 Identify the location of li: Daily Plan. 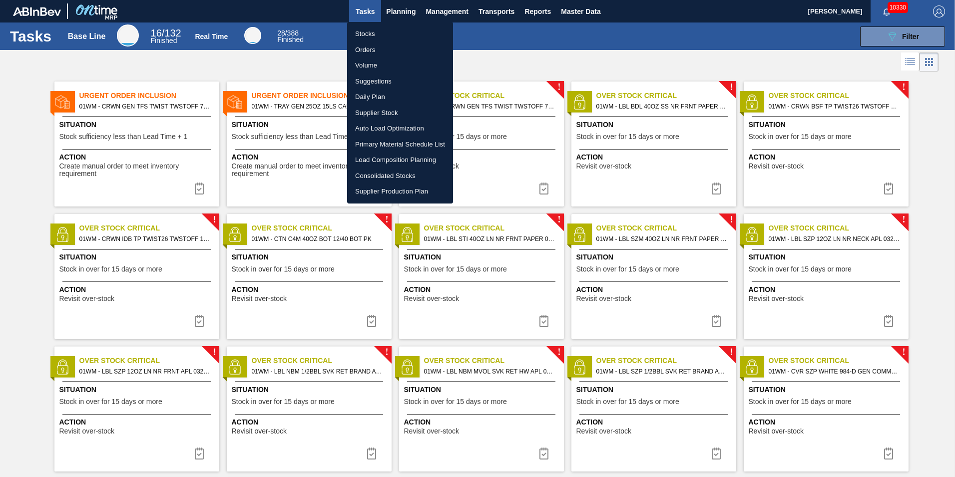
(400, 97).